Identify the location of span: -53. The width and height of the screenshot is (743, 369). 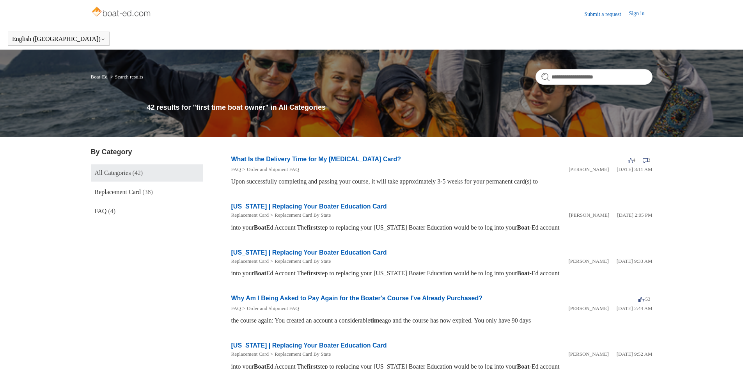
(644, 298).